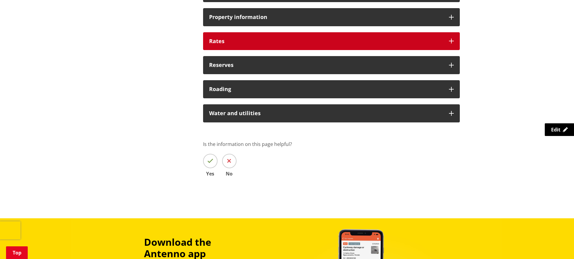 This screenshot has height=259, width=574. I want to click on h3: Property information, so click(326, 17).